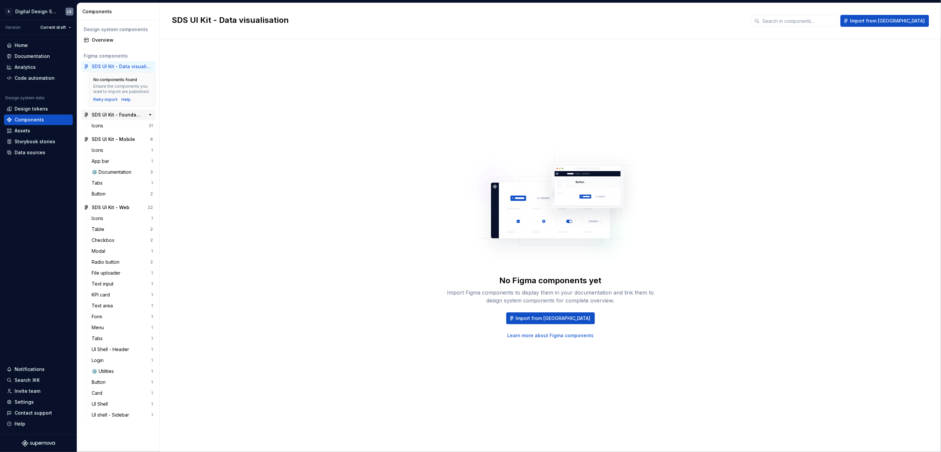  Describe the element at coordinates (122, 240) in the screenshot. I see `a: Checkbox2` at that location.